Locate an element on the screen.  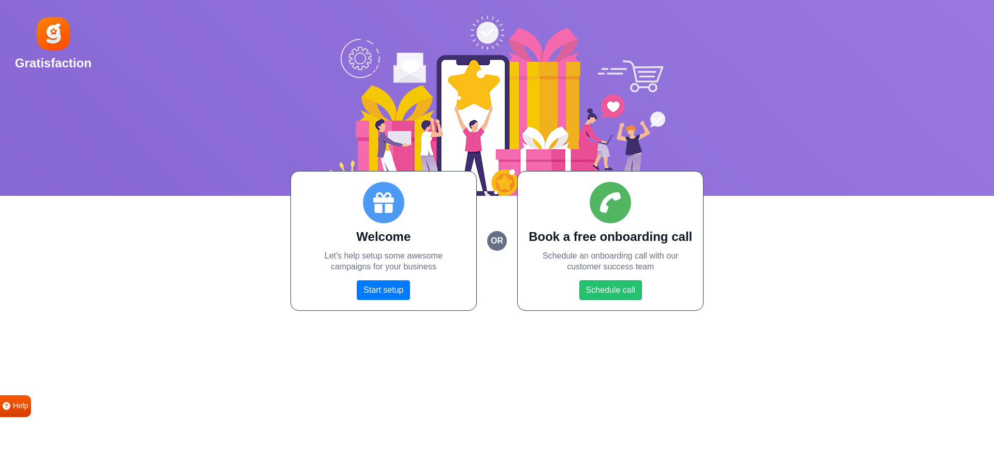
h2: Welcome is located at coordinates (384, 237).